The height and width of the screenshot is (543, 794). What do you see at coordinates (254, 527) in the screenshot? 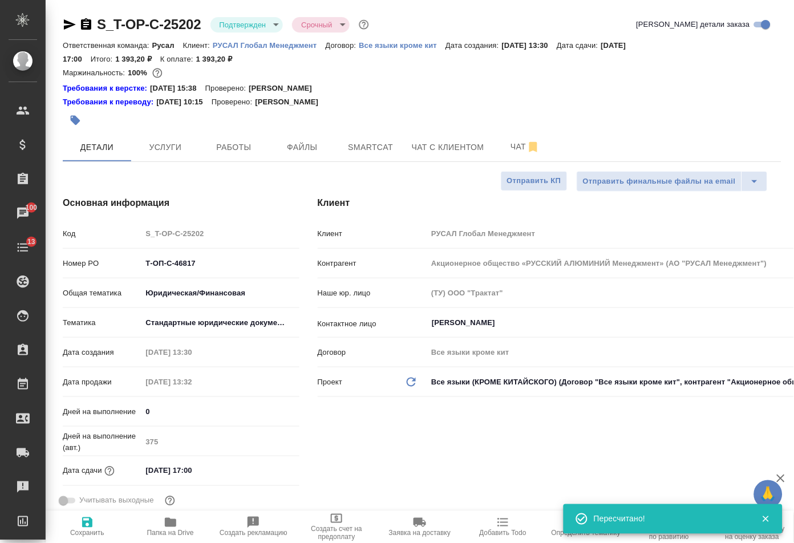
I see `button: Создать рекламацию` at bounding box center [254, 527].